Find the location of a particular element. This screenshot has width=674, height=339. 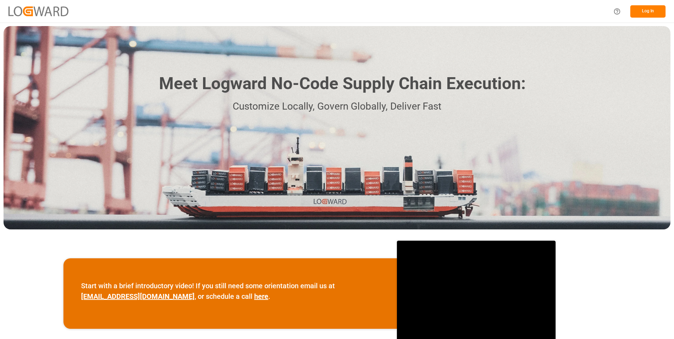

a: here is located at coordinates (261, 296).